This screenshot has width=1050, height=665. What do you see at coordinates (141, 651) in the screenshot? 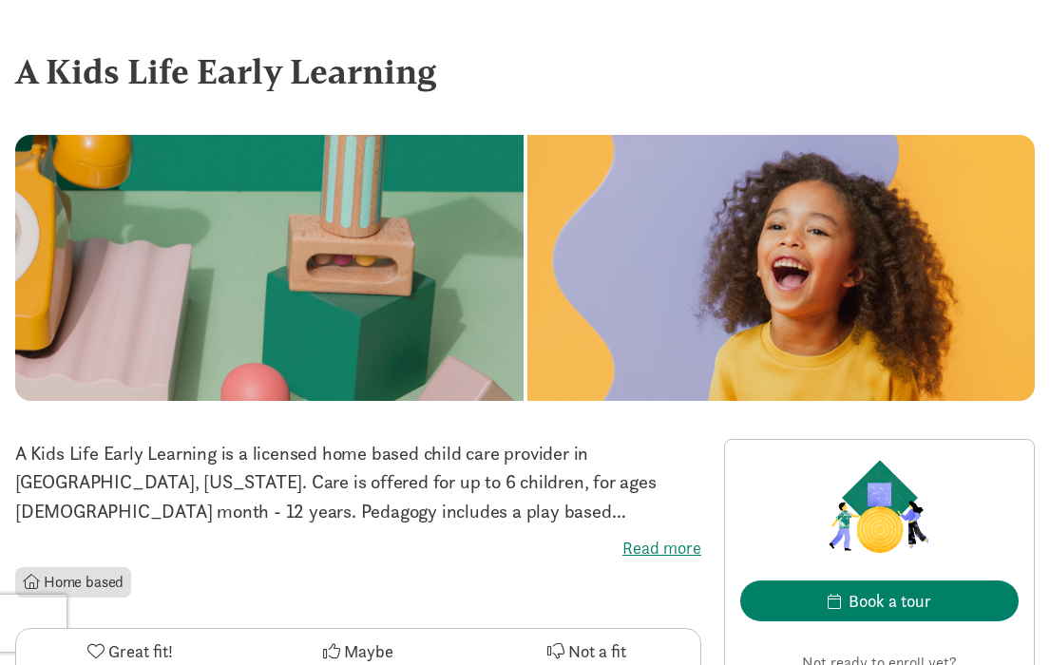
I see `span: Great fit!` at bounding box center [141, 651].